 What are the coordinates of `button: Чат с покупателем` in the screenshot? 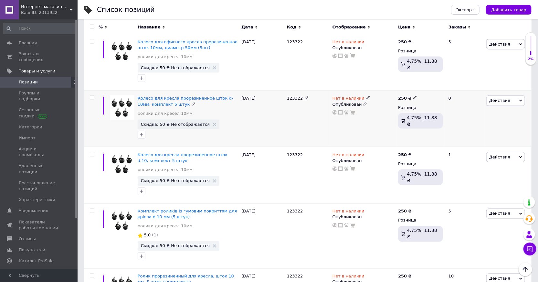 It's located at (530, 249).